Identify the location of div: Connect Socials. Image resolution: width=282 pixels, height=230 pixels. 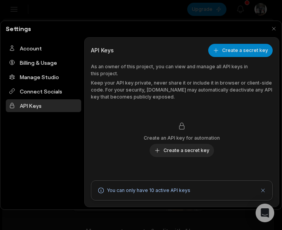
(43, 91).